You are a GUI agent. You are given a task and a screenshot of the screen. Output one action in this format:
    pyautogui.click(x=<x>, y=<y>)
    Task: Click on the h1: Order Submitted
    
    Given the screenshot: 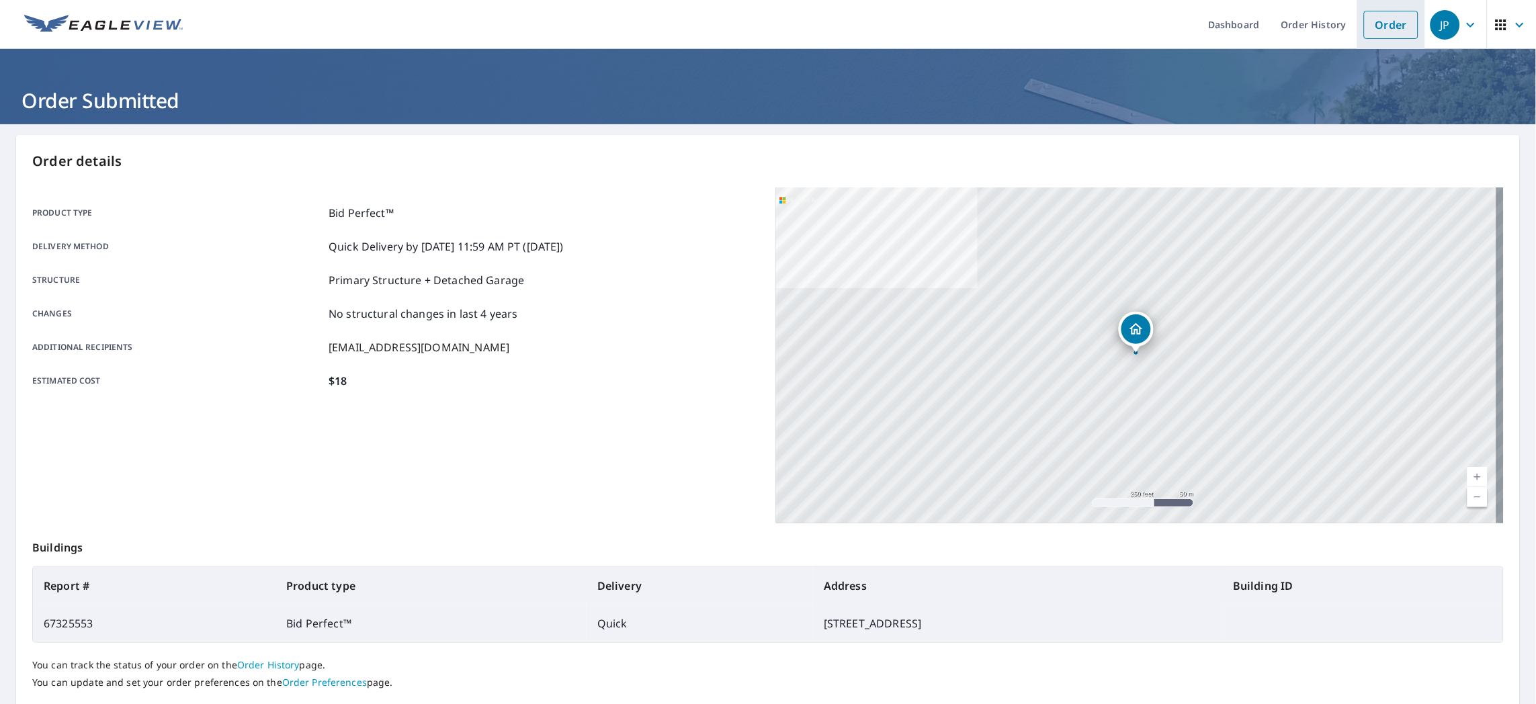 What is the action you would take?
    pyautogui.click(x=768, y=100)
    